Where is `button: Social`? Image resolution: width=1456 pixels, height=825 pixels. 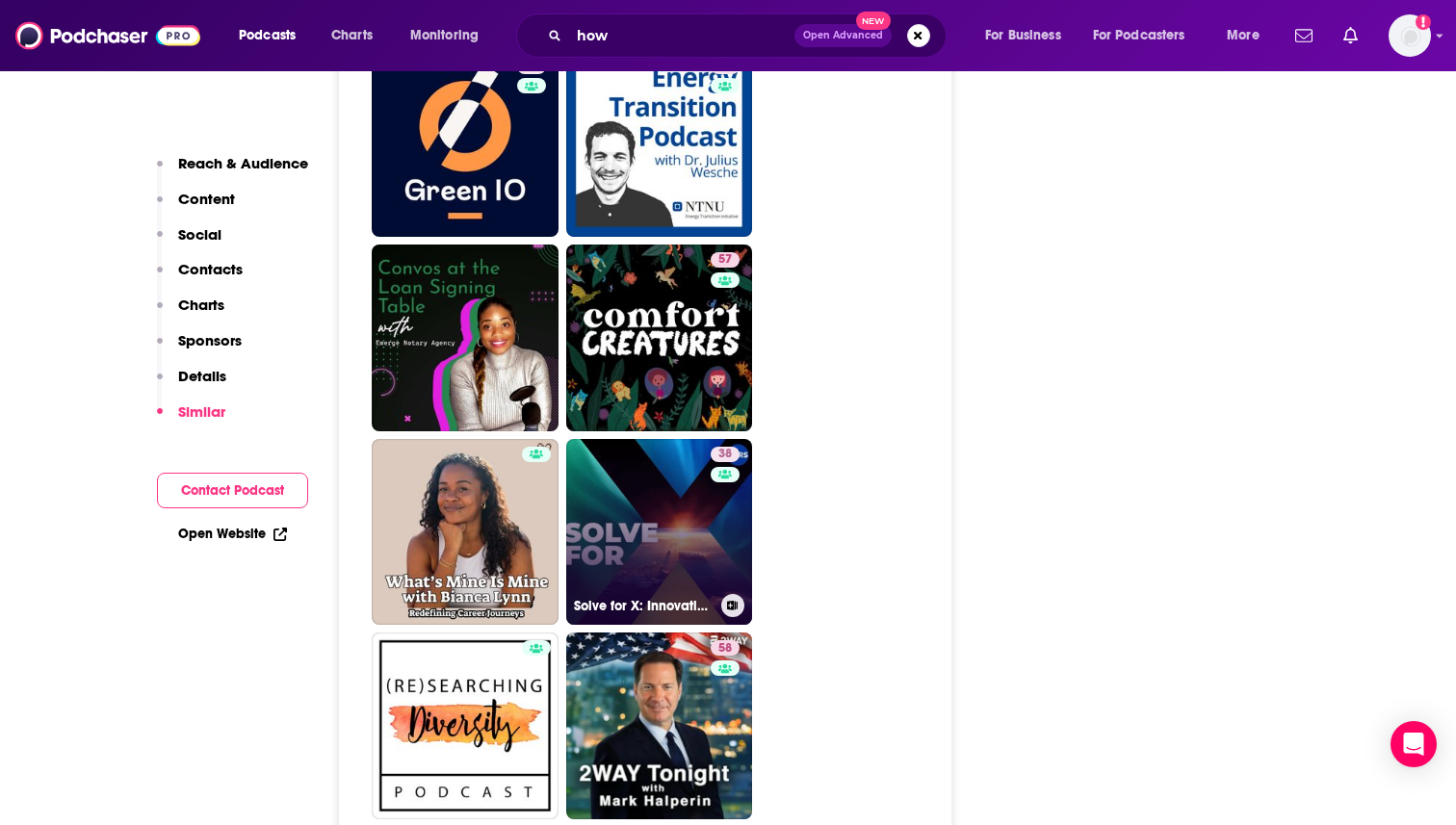
button: Social is located at coordinates (189, 242).